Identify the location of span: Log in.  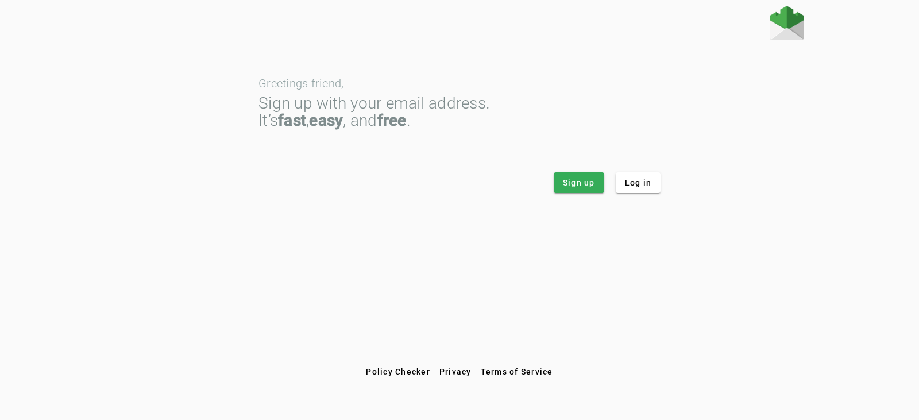
(638, 183).